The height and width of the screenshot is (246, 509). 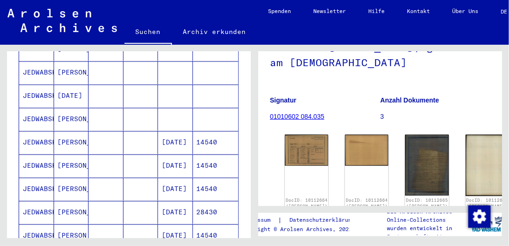 What do you see at coordinates (214, 32) in the screenshot?
I see `a: Archiv erkunden` at bounding box center [214, 32].